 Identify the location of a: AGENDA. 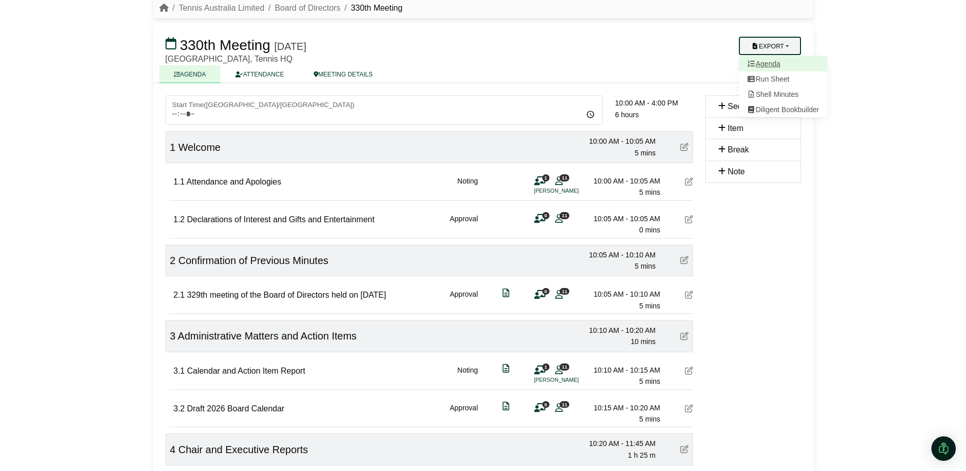
(190, 74).